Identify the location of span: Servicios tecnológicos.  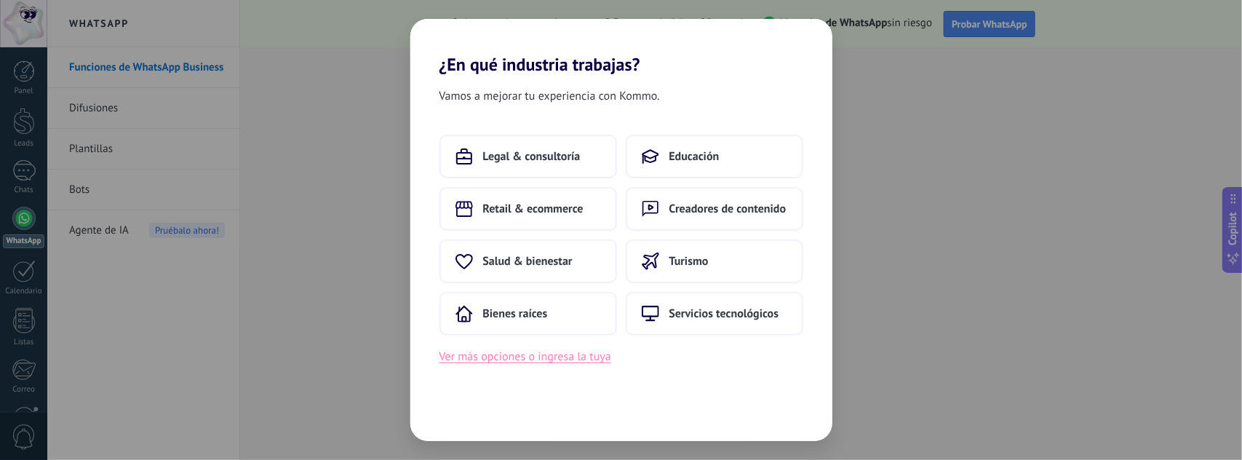
(724, 314).